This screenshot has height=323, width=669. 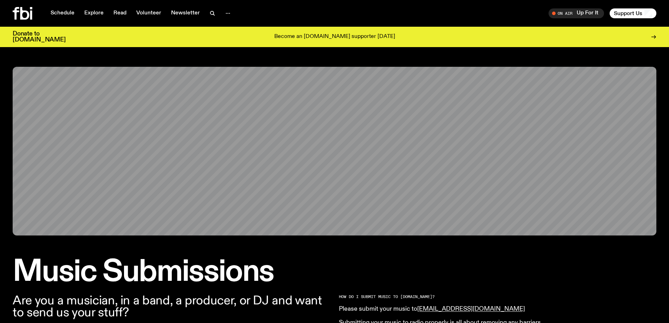 I want to click on h1: Music Submissions, so click(x=335, y=272).